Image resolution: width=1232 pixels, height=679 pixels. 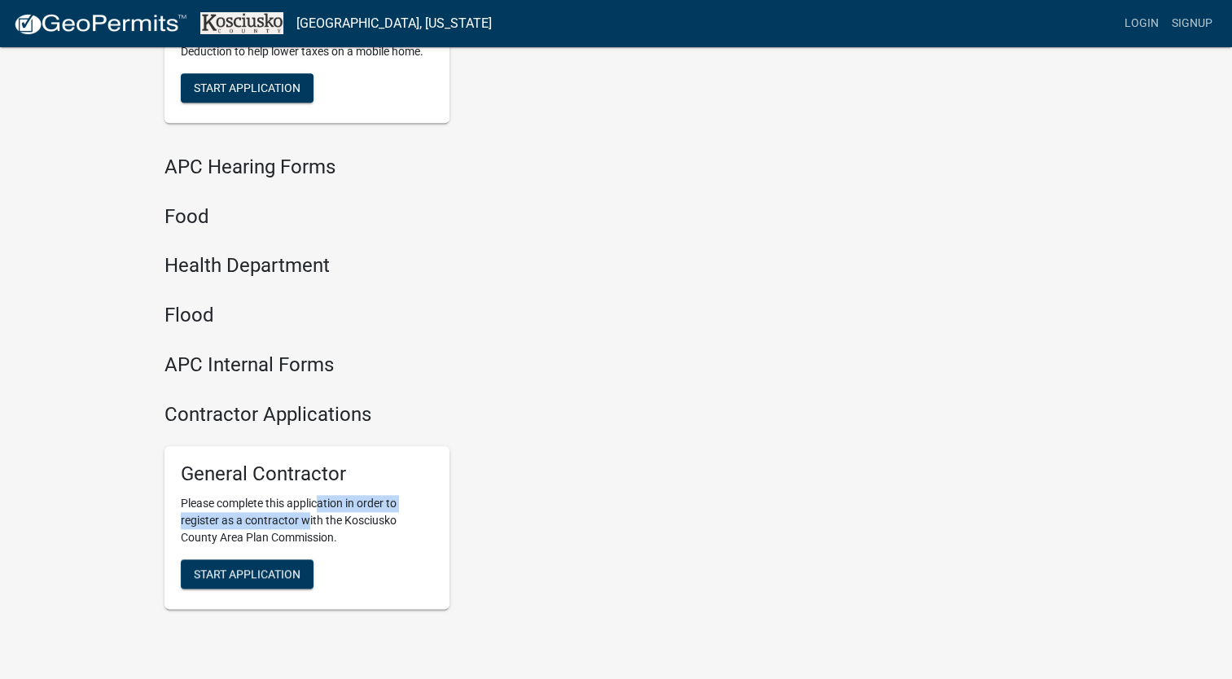 I want to click on a: Login, so click(x=1141, y=24).